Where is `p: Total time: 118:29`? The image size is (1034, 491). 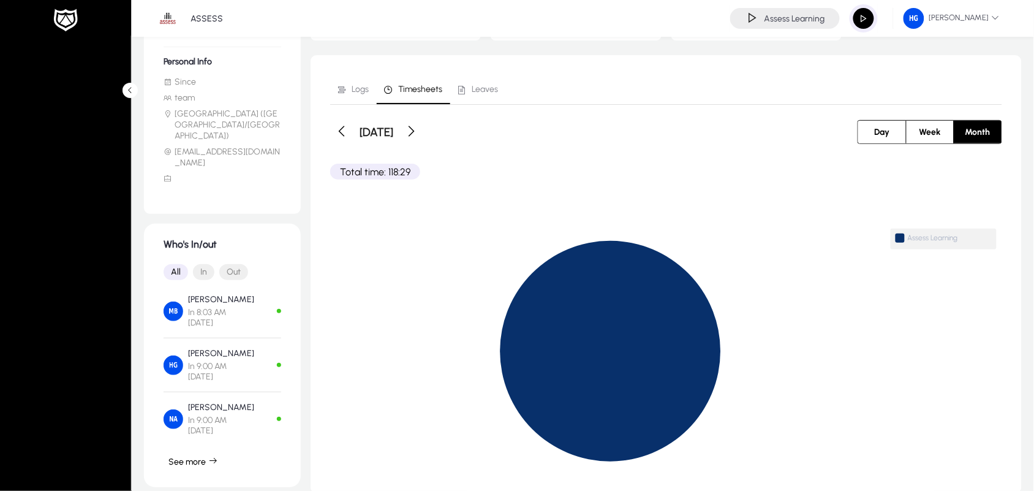 p: Total time: 118:29 is located at coordinates (375, 172).